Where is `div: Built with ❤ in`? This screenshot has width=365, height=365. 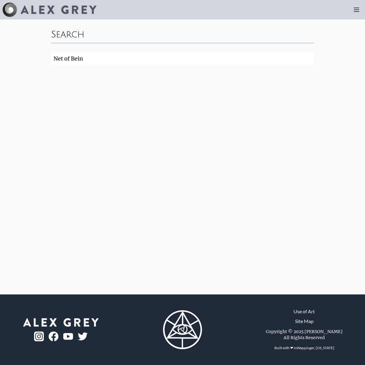
div: Built with ❤ in is located at coordinates (305, 348).